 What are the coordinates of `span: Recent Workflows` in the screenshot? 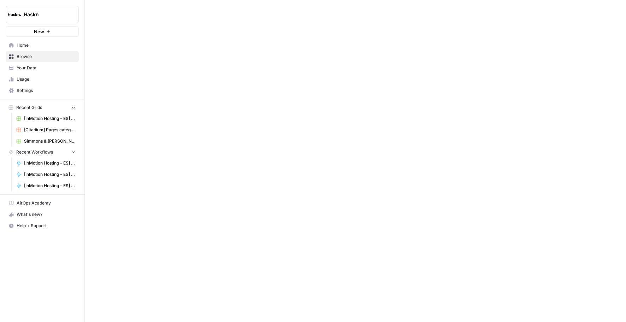 It's located at (35, 152).